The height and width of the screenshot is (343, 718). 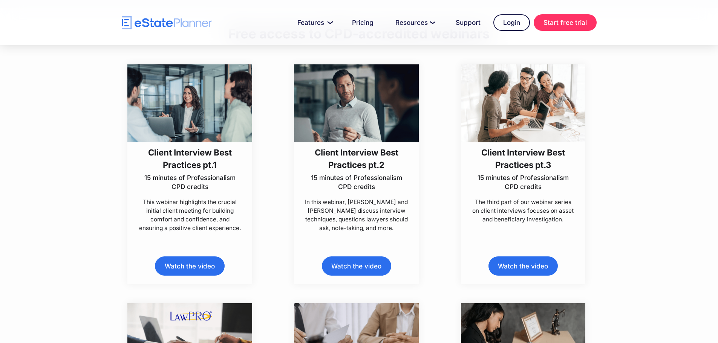 What do you see at coordinates (313, 23) in the screenshot?
I see `a: Features` at bounding box center [313, 23].